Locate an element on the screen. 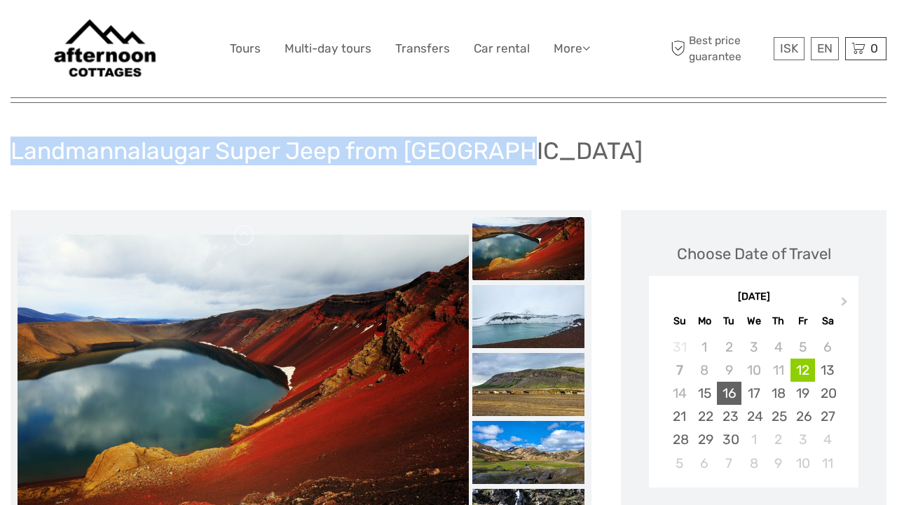 The image size is (897, 505). div: Choose Tuesday, September 23rd, 2025 is located at coordinates (729, 416).